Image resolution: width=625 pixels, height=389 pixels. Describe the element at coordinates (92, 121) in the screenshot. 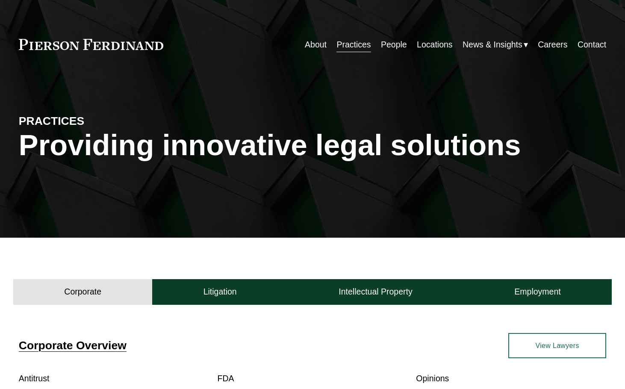

I see `h4: PRACTICES` at that location.